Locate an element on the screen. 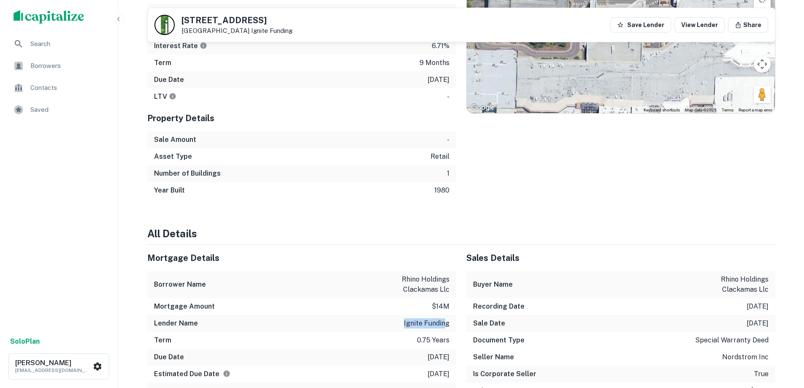  h5: Mortgage Details is located at coordinates (302, 258).